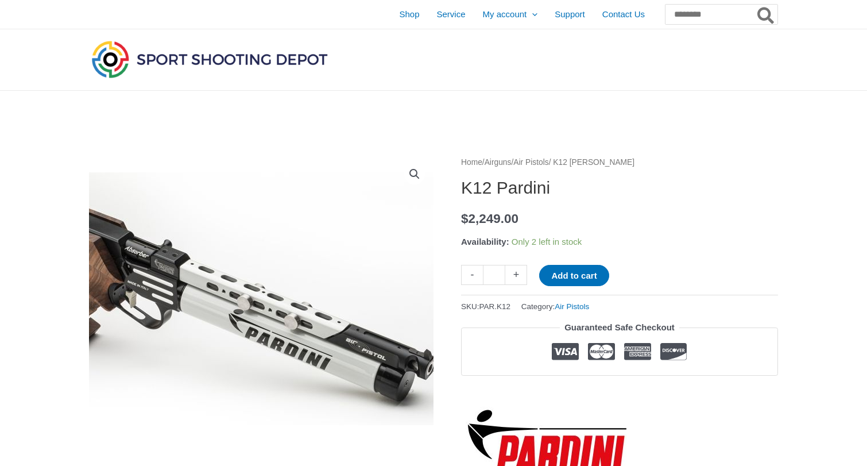 This screenshot has height=466, width=867. Describe the element at coordinates (766, 14) in the screenshot. I see `button: Search` at that location.